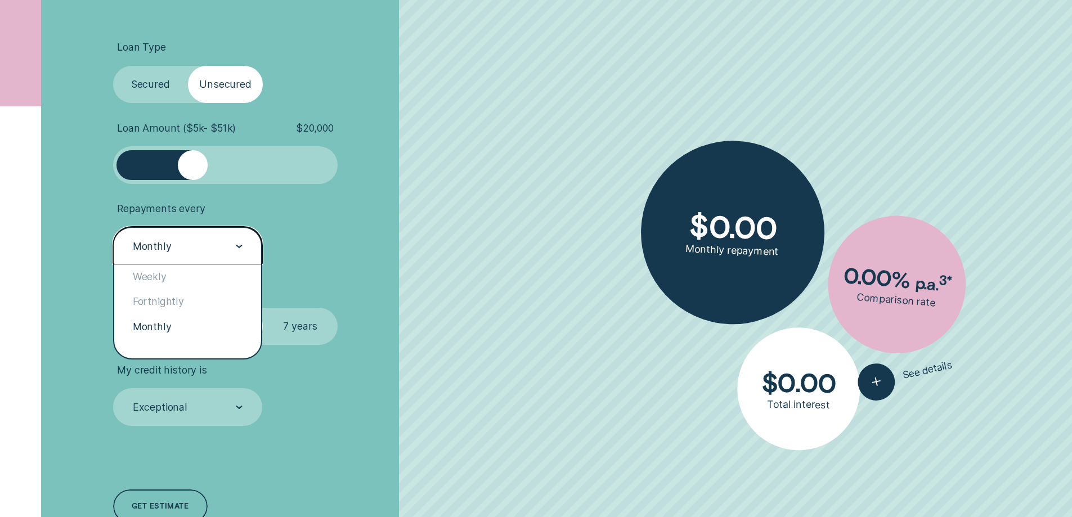  What do you see at coordinates (176, 128) in the screenshot?
I see `span: Loan Amount ( $5k - $51k )` at bounding box center [176, 128].